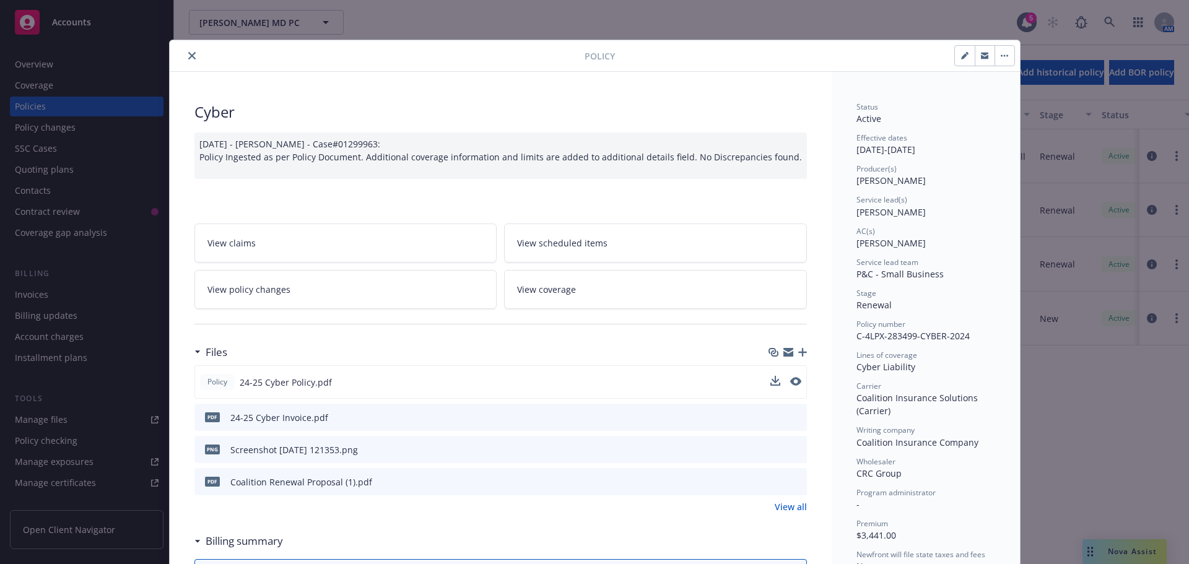 The height and width of the screenshot is (564, 1189). Describe the element at coordinates (879, 473) in the screenshot. I see `span: CRC Group` at that location.